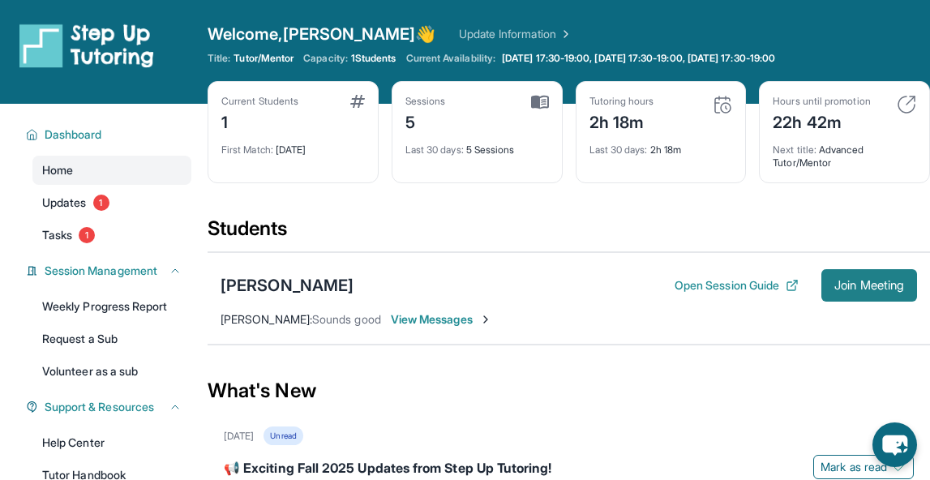 The width and height of the screenshot is (930, 480). What do you see at coordinates (477, 145) in the screenshot?
I see `div: 5 Sessions` at bounding box center [477, 145].